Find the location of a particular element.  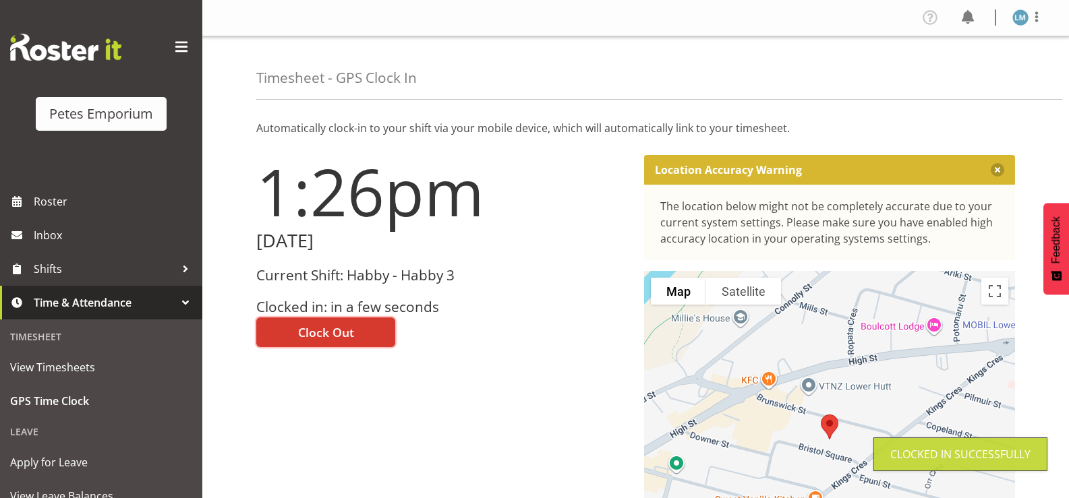

span: Roster is located at coordinates (115, 202).